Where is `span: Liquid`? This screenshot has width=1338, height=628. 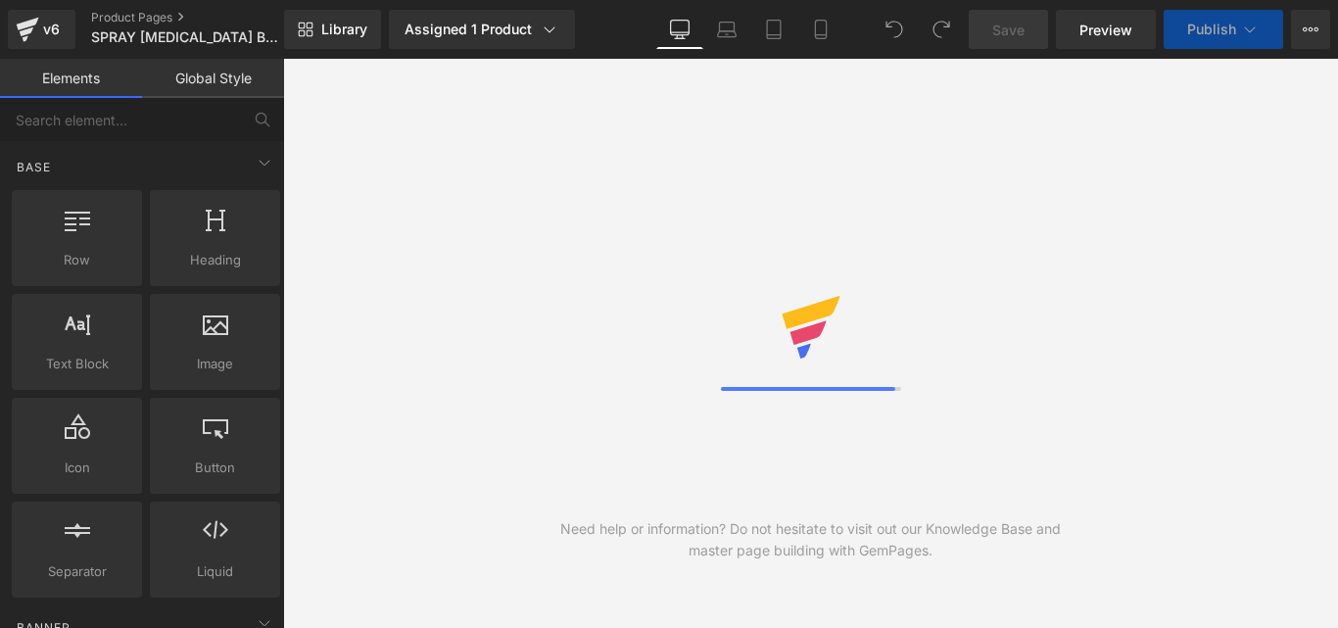 span: Liquid is located at coordinates (214, 571).